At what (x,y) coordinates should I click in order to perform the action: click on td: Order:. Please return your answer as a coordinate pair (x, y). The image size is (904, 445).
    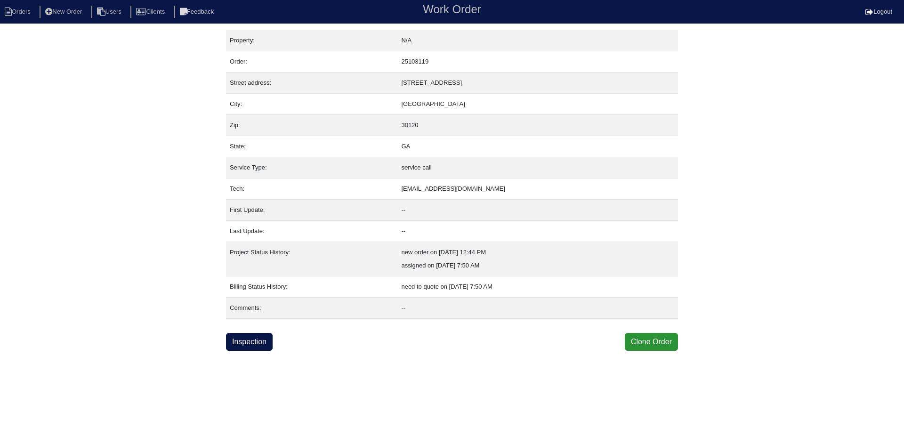
    Looking at the image, I should click on (312, 62).